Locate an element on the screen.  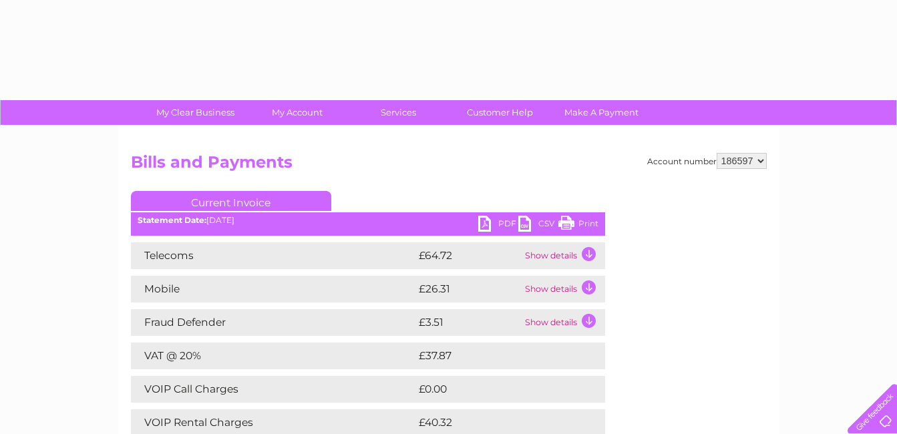
a: Current Invoice is located at coordinates (231, 201).